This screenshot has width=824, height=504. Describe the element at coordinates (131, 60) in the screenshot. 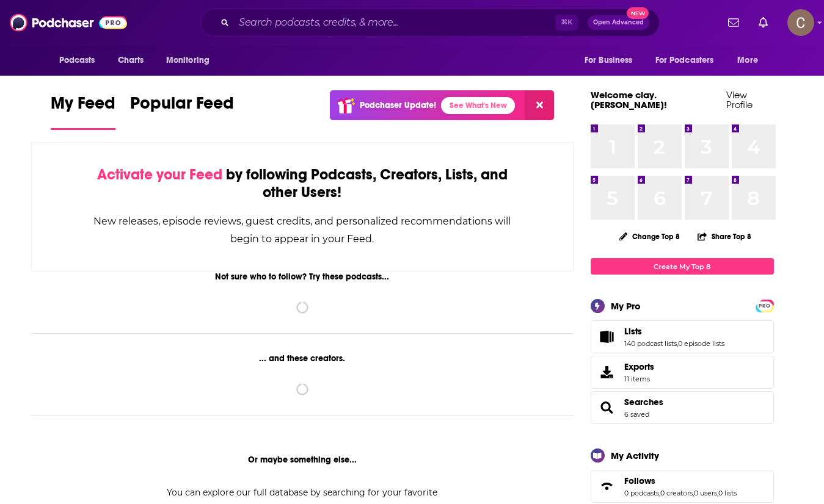

I see `span: Charts` at that location.